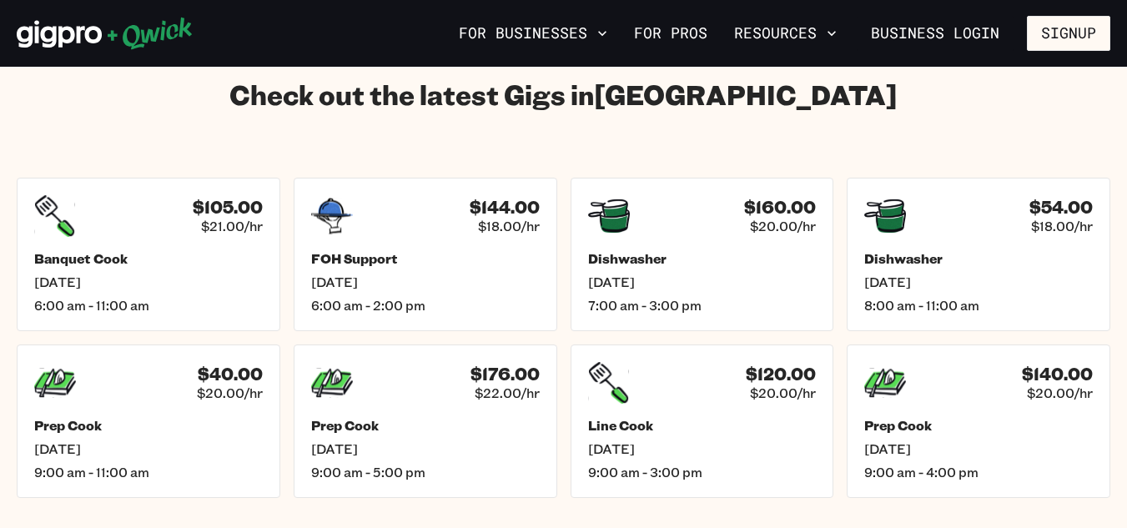  What do you see at coordinates (702, 305) in the screenshot?
I see `span: 7:00 am - 3:00 pm` at bounding box center [702, 305].